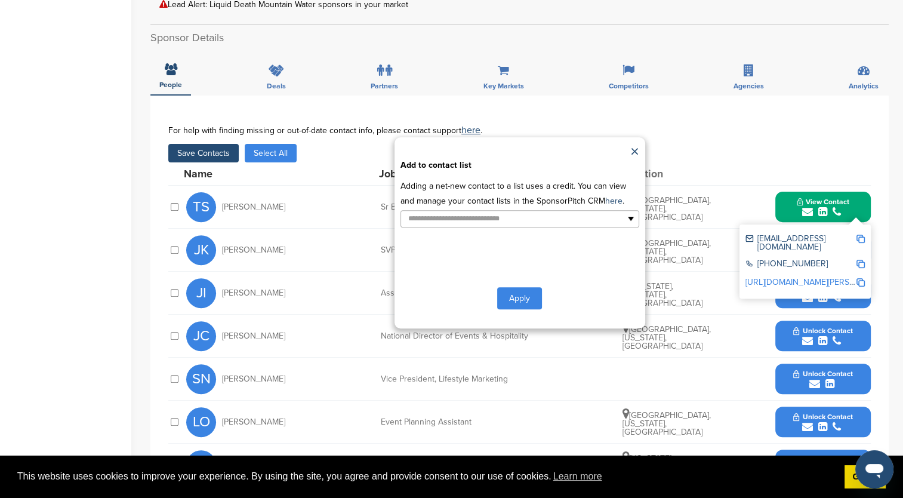  I want to click on button: Apply, so click(519, 298).